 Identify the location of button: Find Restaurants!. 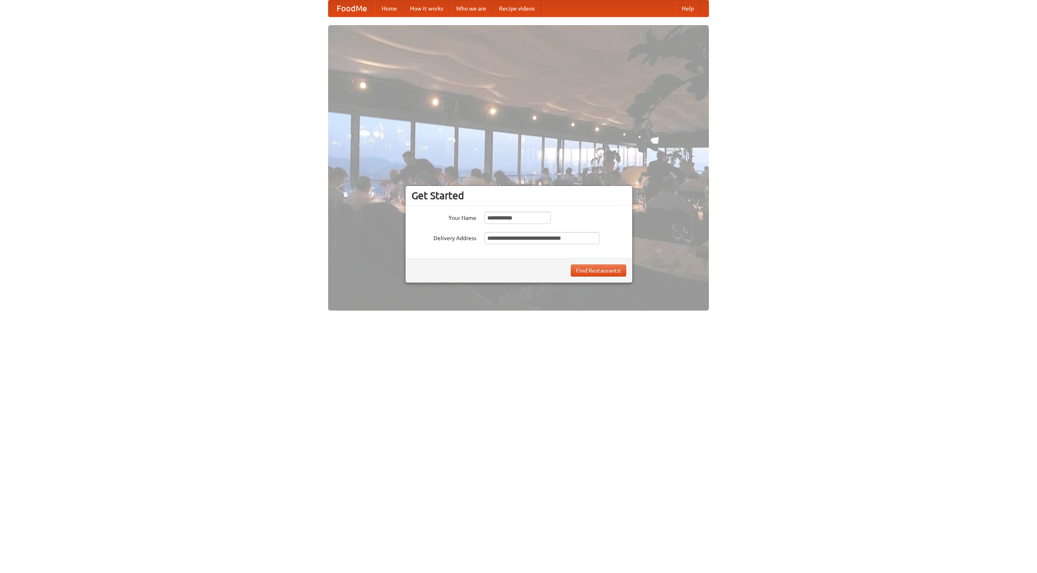
(598, 271).